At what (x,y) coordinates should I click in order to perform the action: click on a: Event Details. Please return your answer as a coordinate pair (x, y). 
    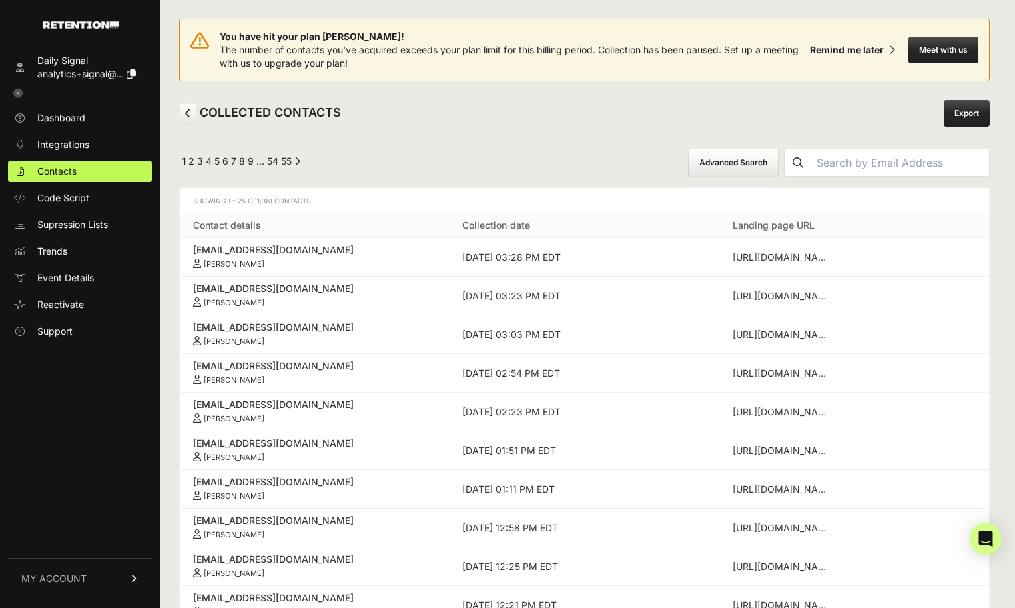
    Looking at the image, I should click on (80, 278).